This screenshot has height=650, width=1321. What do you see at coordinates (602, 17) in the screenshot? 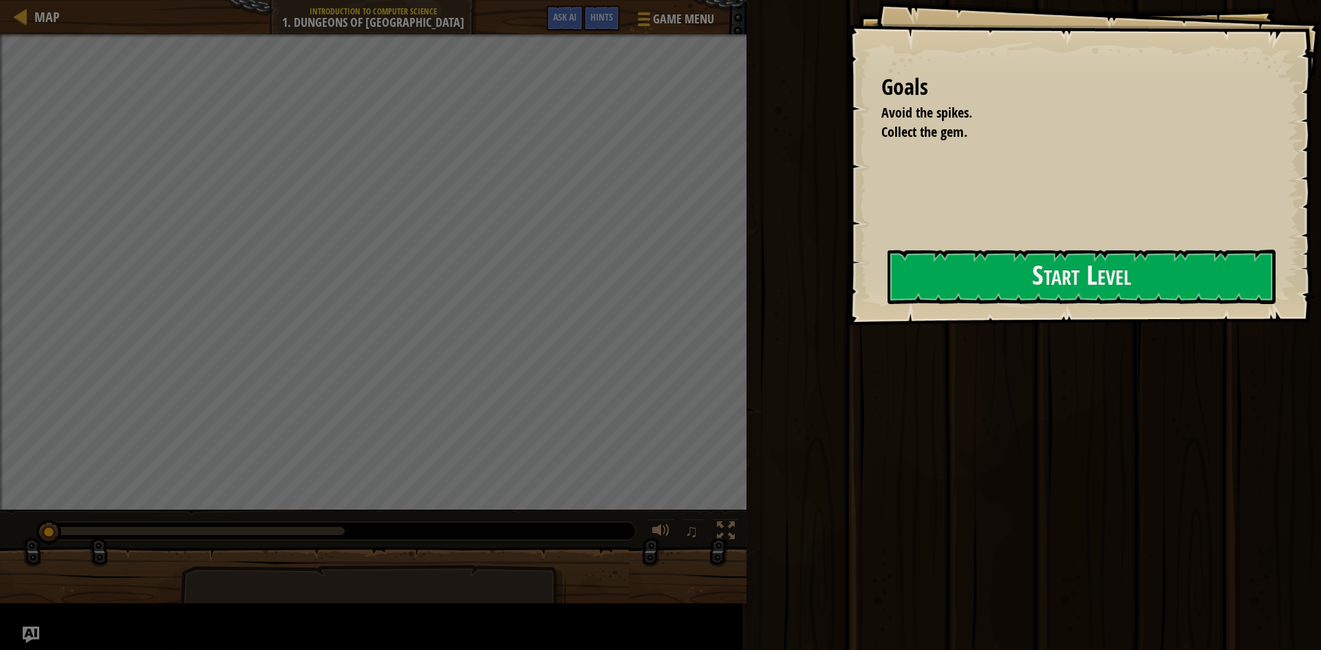
I see `span: Hints` at bounding box center [602, 17].